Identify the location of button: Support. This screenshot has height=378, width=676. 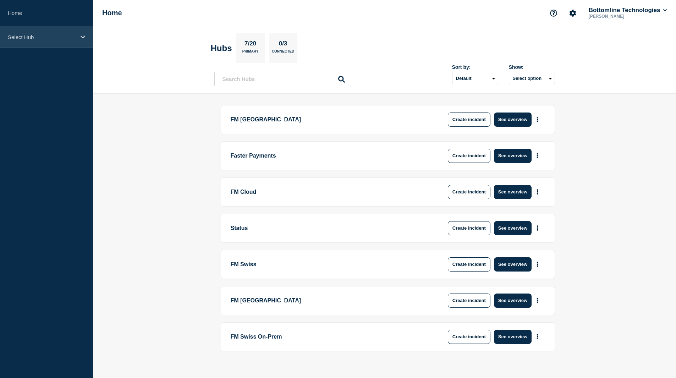
(553, 13).